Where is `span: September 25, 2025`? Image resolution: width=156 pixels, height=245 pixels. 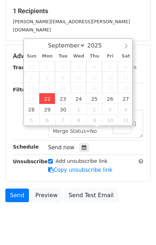
span: September 25, 2025 is located at coordinates (94, 99).